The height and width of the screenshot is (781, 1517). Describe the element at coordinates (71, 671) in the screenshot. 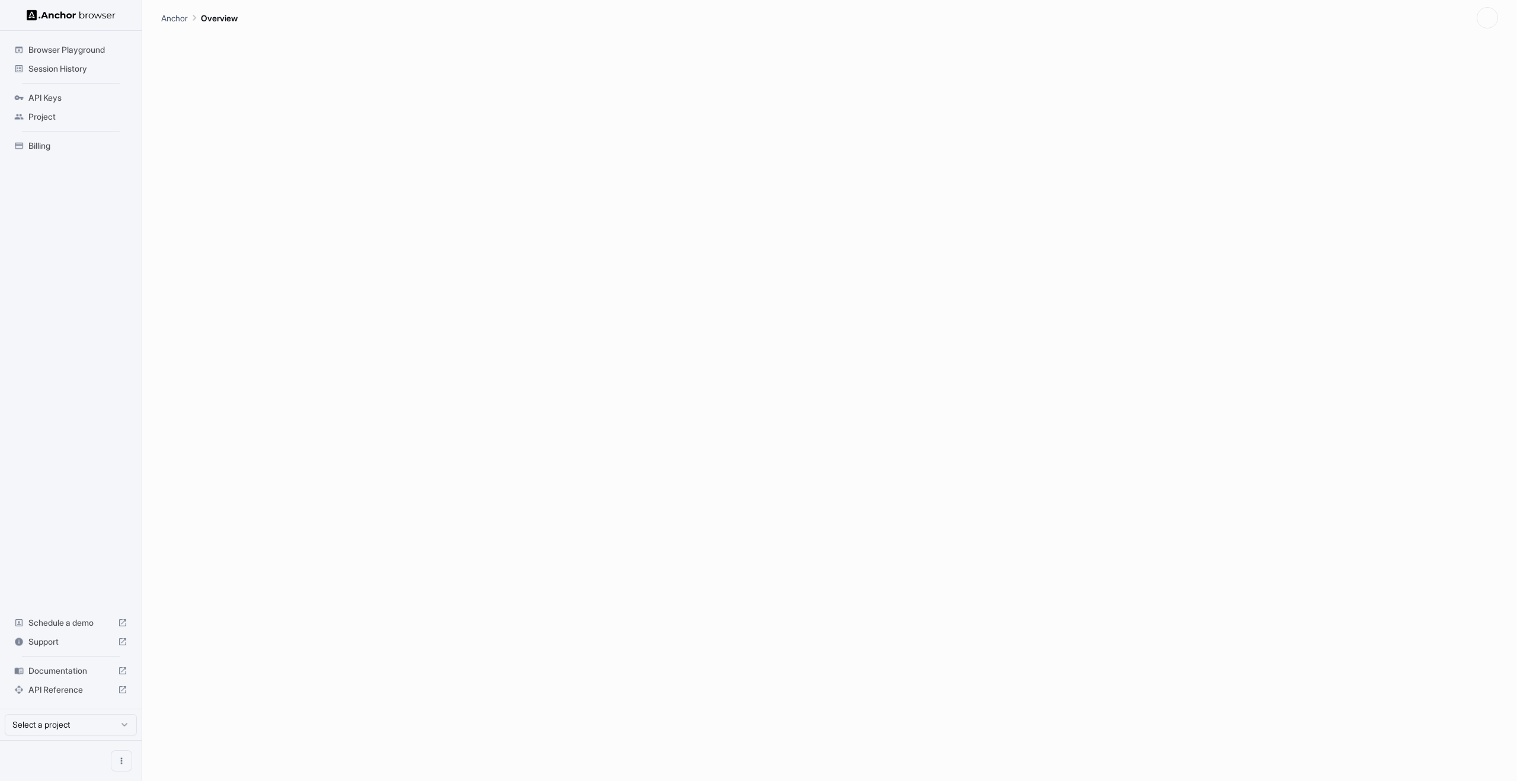

I see `div: Documentation` at that location.